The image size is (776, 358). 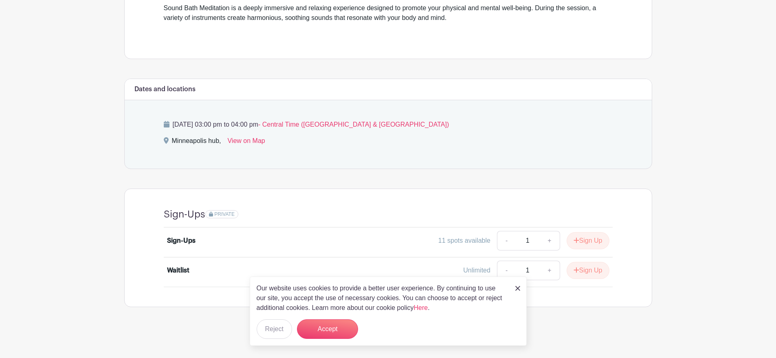 What do you see at coordinates (246, 143) in the screenshot?
I see `a: View on Map` at bounding box center [246, 143].